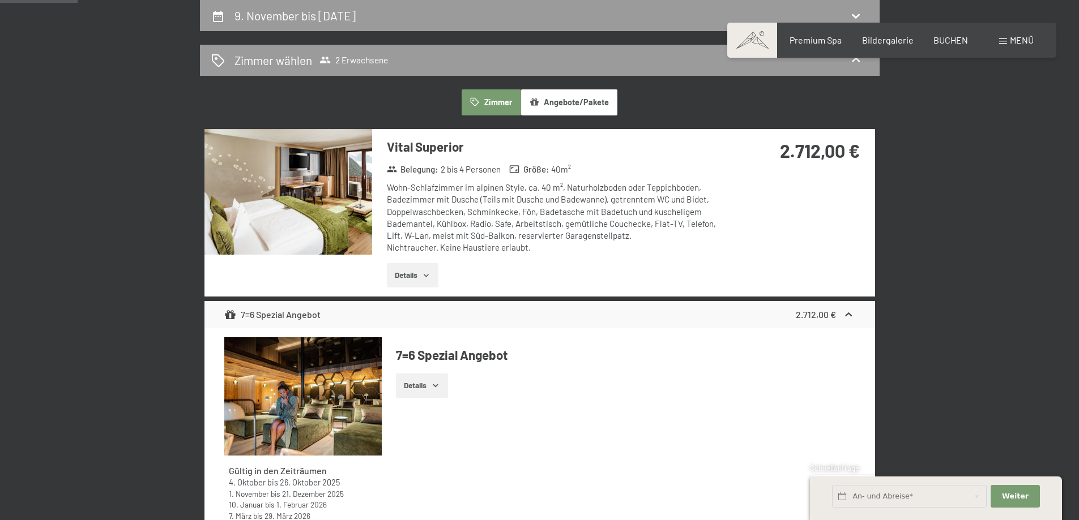  What do you see at coordinates (273, 60) in the screenshot?
I see `h2: Zimmer wählen` at bounding box center [273, 60].